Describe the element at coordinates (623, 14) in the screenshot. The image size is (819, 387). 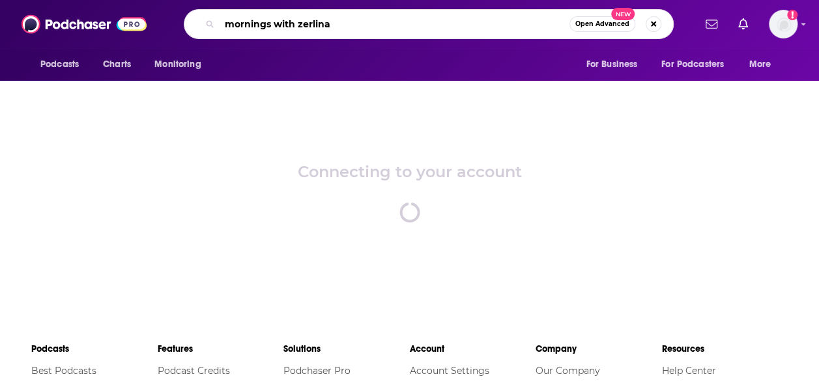
I see `span: New` at that location.